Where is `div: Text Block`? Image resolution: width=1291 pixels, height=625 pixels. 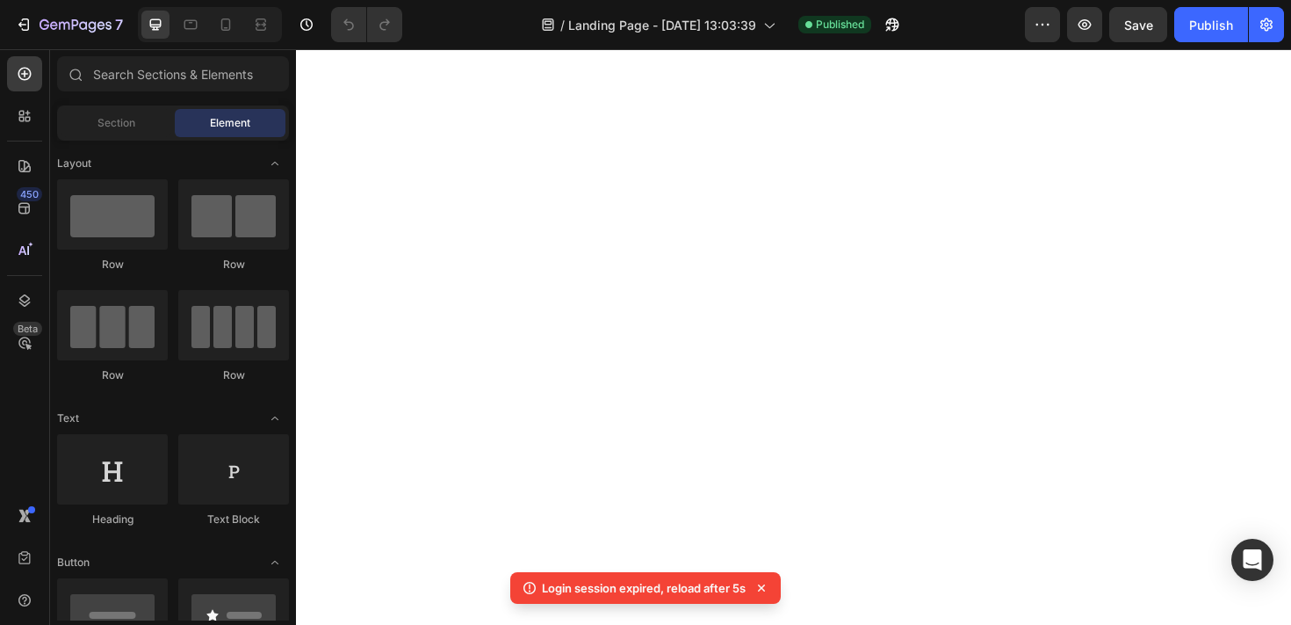 div: Text Block is located at coordinates (234, 519).